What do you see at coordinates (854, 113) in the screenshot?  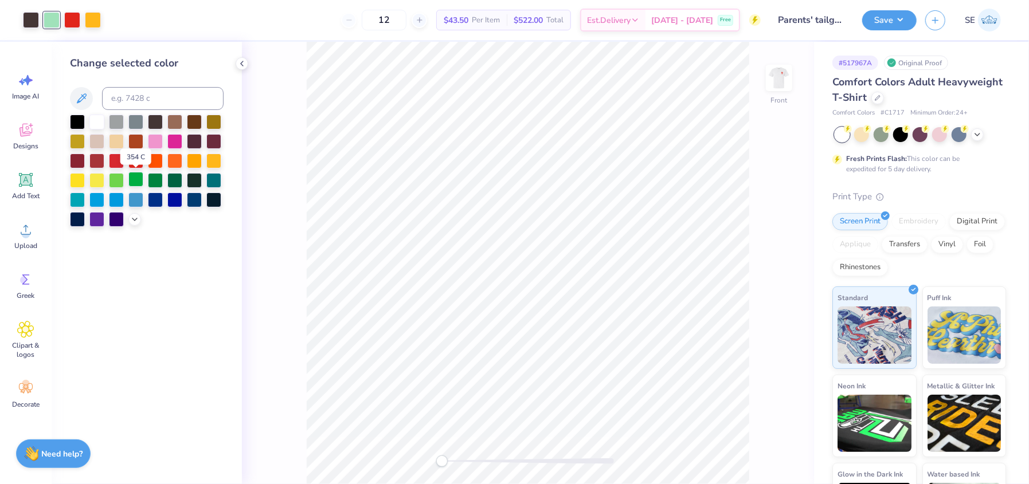 I see `span: Comfort Colors` at bounding box center [854, 113].